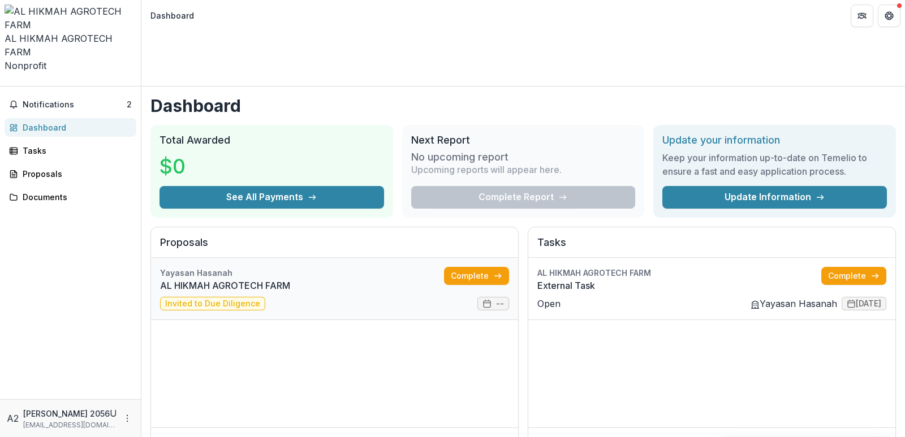 Image resolution: width=905 pixels, height=437 pixels. What do you see at coordinates (523, 140) in the screenshot?
I see `h2: Next Report` at bounding box center [523, 140].